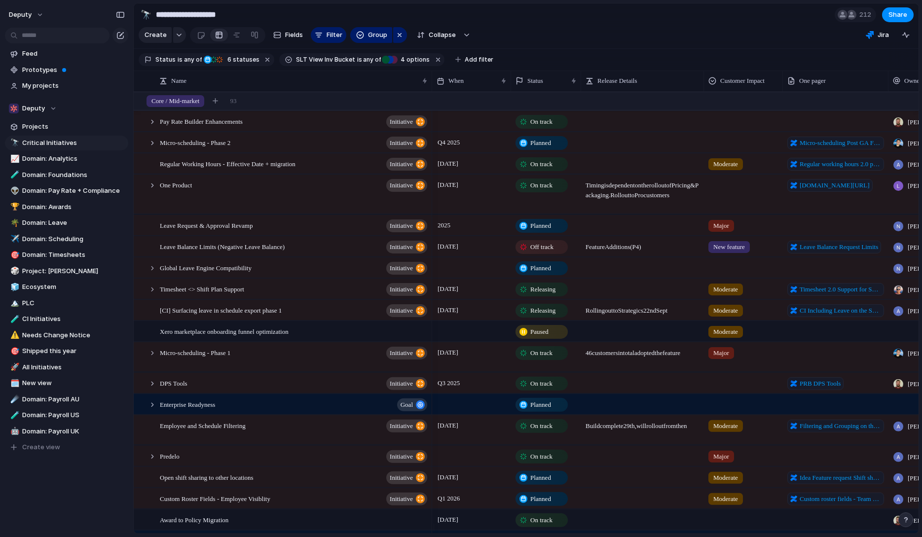 This screenshot has height=537, width=922. Describe the element at coordinates (201, 121) in the screenshot. I see `span: Pay Rate Builder Enhancements` at that location.